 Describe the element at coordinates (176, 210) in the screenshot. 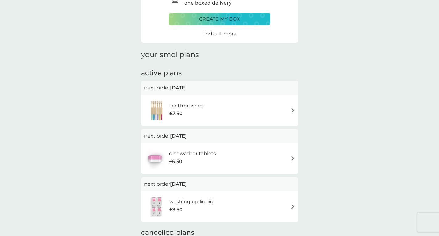

I see `span: £8.50` at that location.